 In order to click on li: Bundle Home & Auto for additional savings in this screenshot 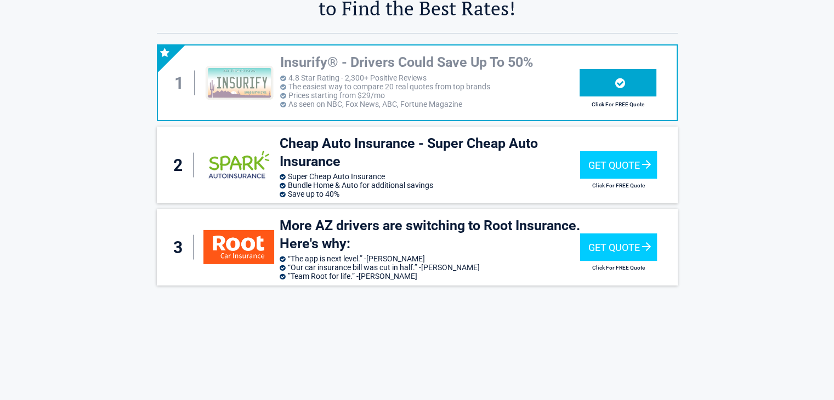, I will do `click(430, 185)`.